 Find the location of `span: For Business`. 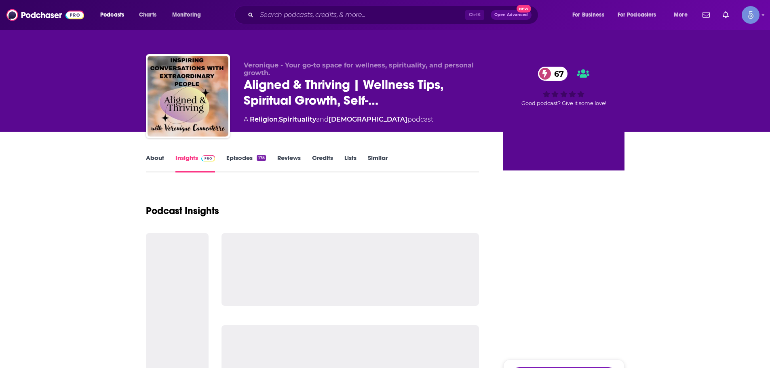

span: For Business is located at coordinates (588, 15).